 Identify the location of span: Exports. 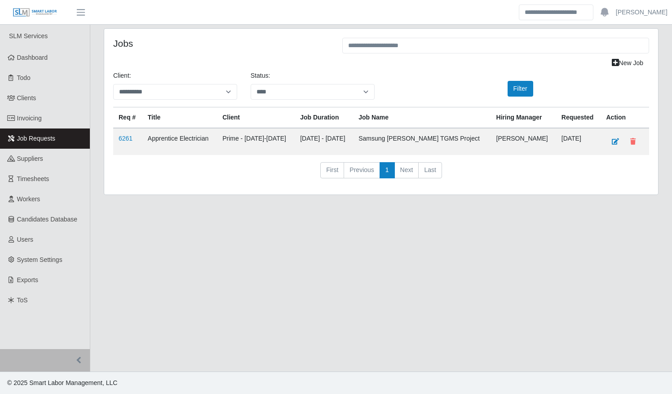
(27, 280).